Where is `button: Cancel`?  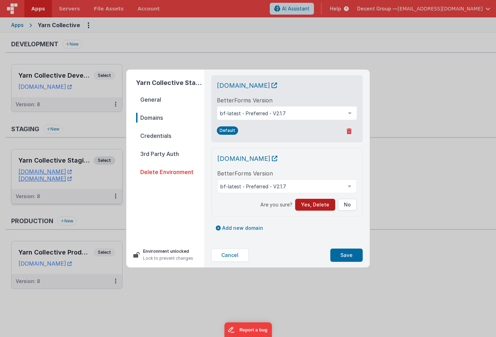
button: Cancel is located at coordinates (230, 255).